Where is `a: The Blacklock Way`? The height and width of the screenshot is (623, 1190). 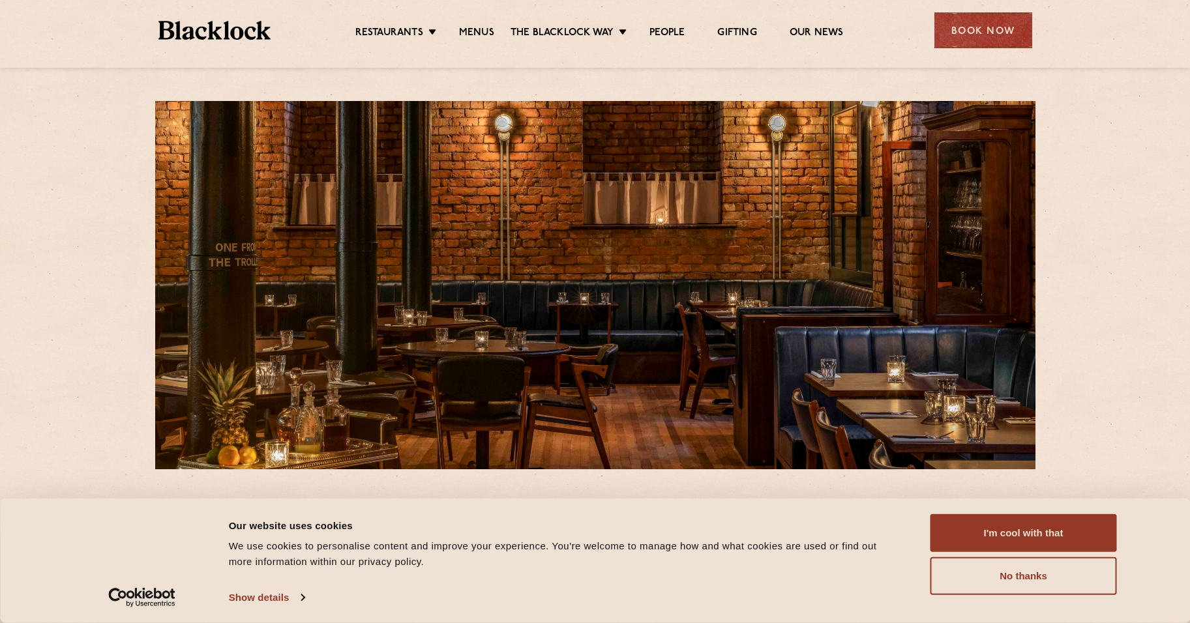
a: The Blacklock Way is located at coordinates (562, 34).